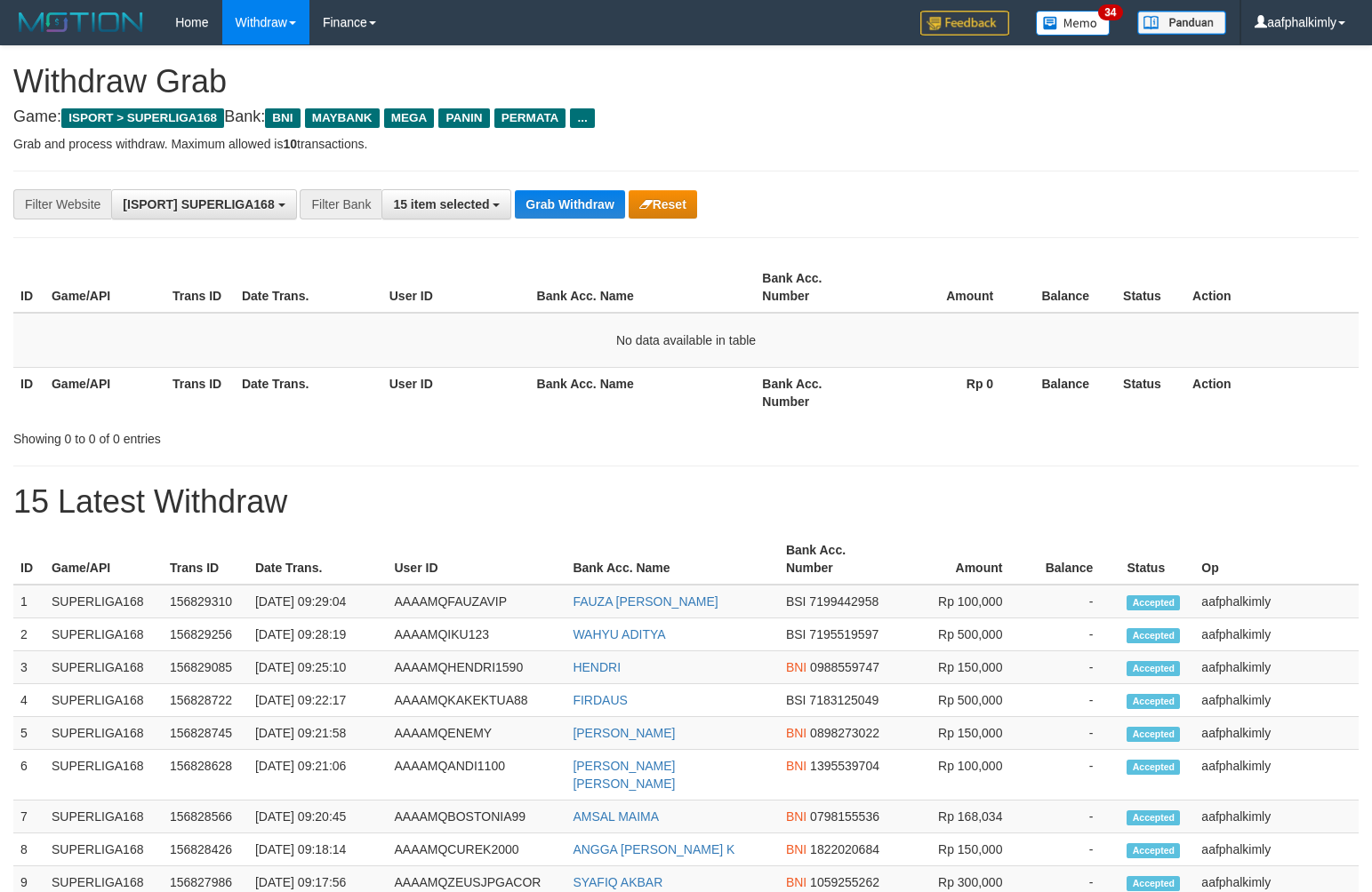 The width and height of the screenshot is (1372, 892). Describe the element at coordinates (62, 205) in the screenshot. I see `div: Filter Website` at that location.